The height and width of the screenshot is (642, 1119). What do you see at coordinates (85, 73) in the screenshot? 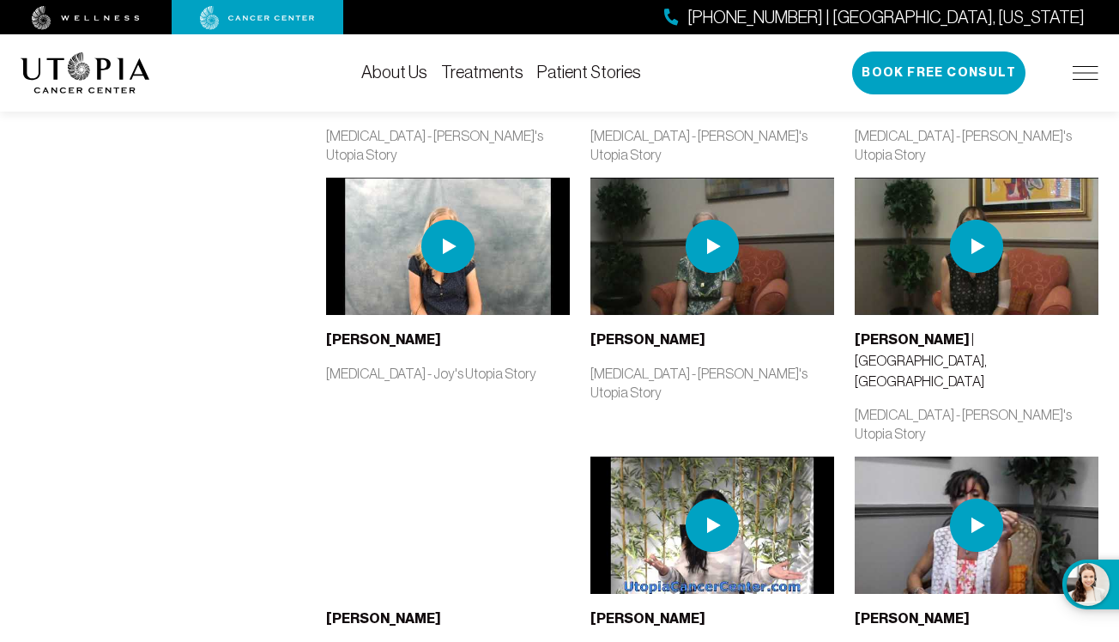
I see `img: logo` at bounding box center [85, 73].